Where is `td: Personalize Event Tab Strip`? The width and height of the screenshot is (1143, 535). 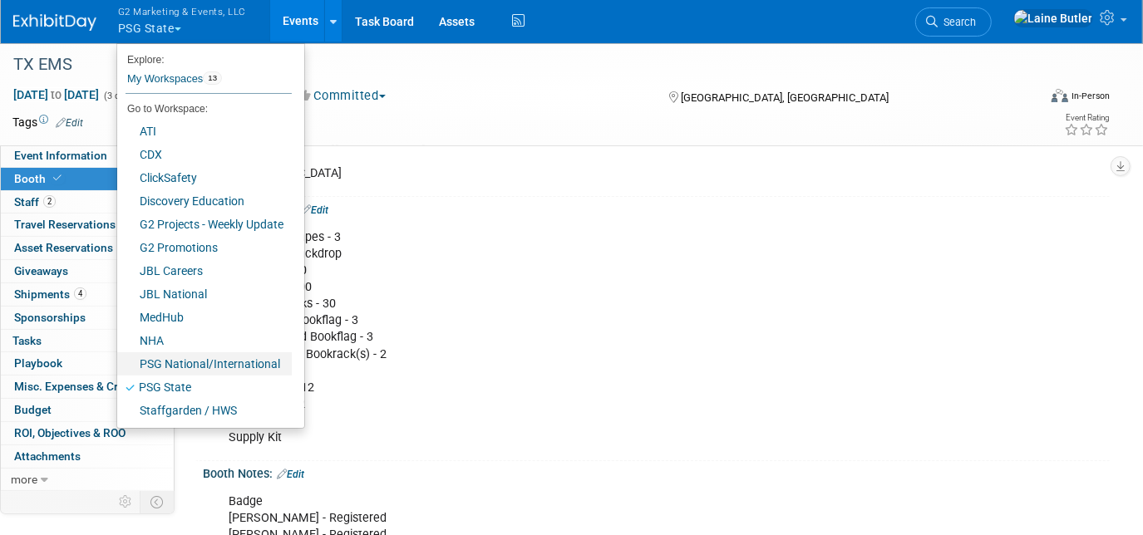
td: Personalize Event Tab Strip is located at coordinates (126, 502).